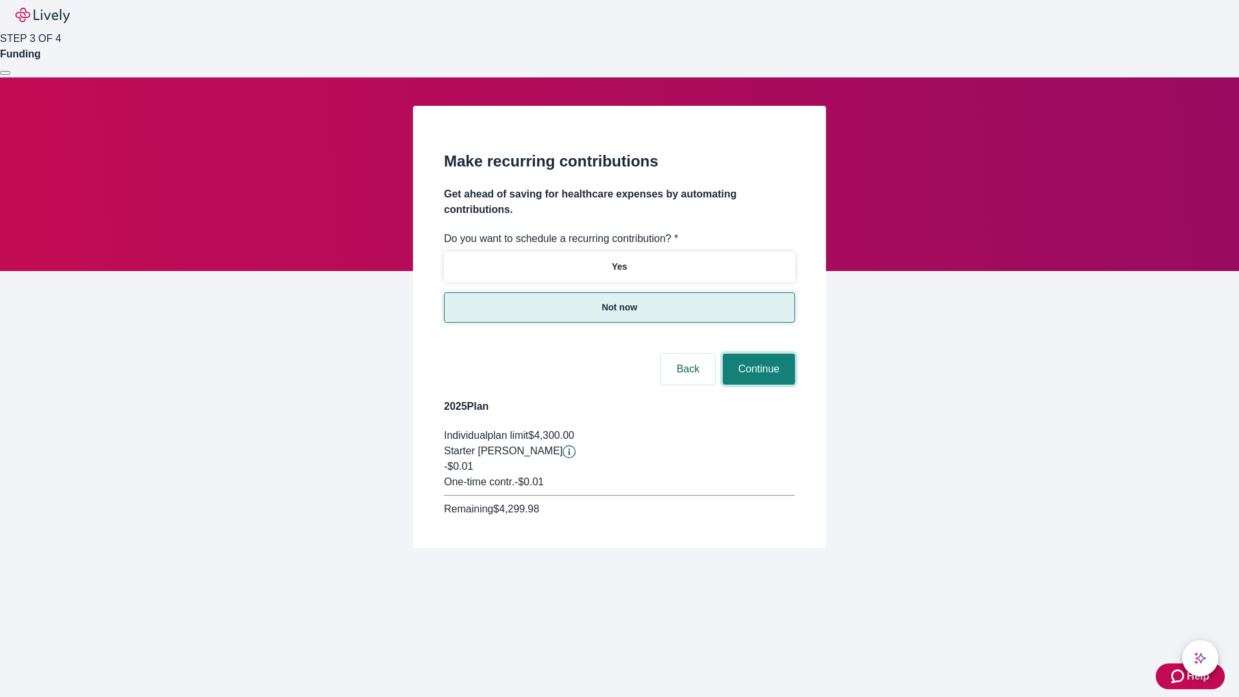  What do you see at coordinates (1201, 658) in the screenshot?
I see `svg: Lively AI Assistant` at bounding box center [1201, 658].